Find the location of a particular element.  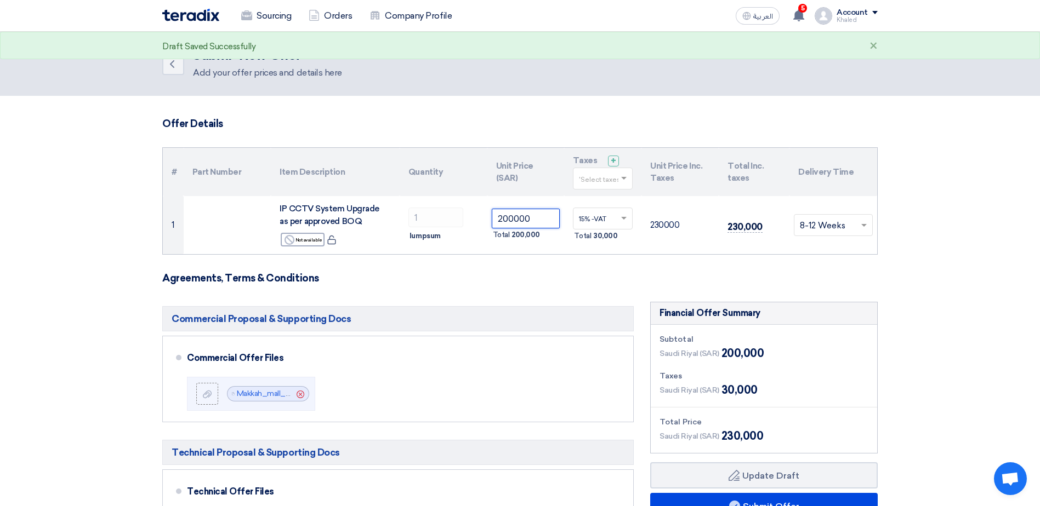

a: Company Profile is located at coordinates (411, 16).